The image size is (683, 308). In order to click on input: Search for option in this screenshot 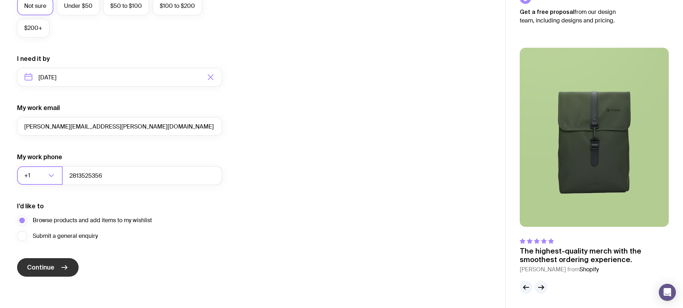, I will do `click(39, 175)`.